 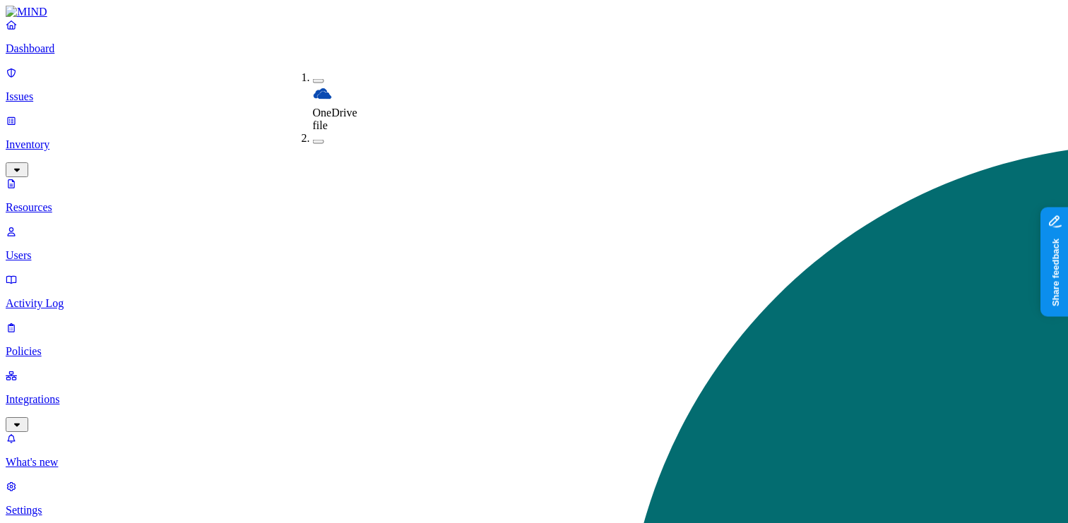 I want to click on p: Inventory, so click(x=534, y=145).